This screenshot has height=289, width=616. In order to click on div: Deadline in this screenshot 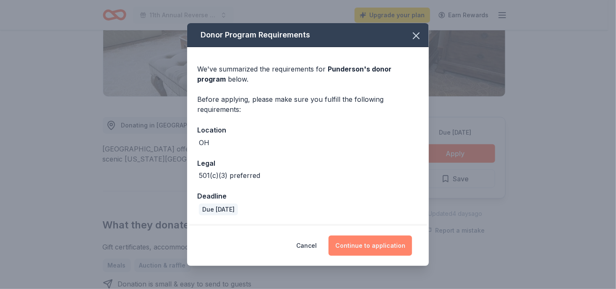, I will do `click(308, 196)`.